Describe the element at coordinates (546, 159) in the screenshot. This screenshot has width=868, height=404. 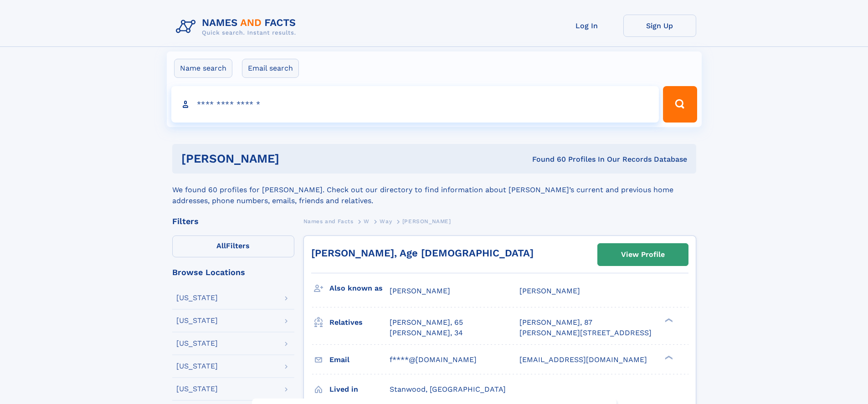
I see `div: Found 60 Profiles In Our Records Database` at that location.